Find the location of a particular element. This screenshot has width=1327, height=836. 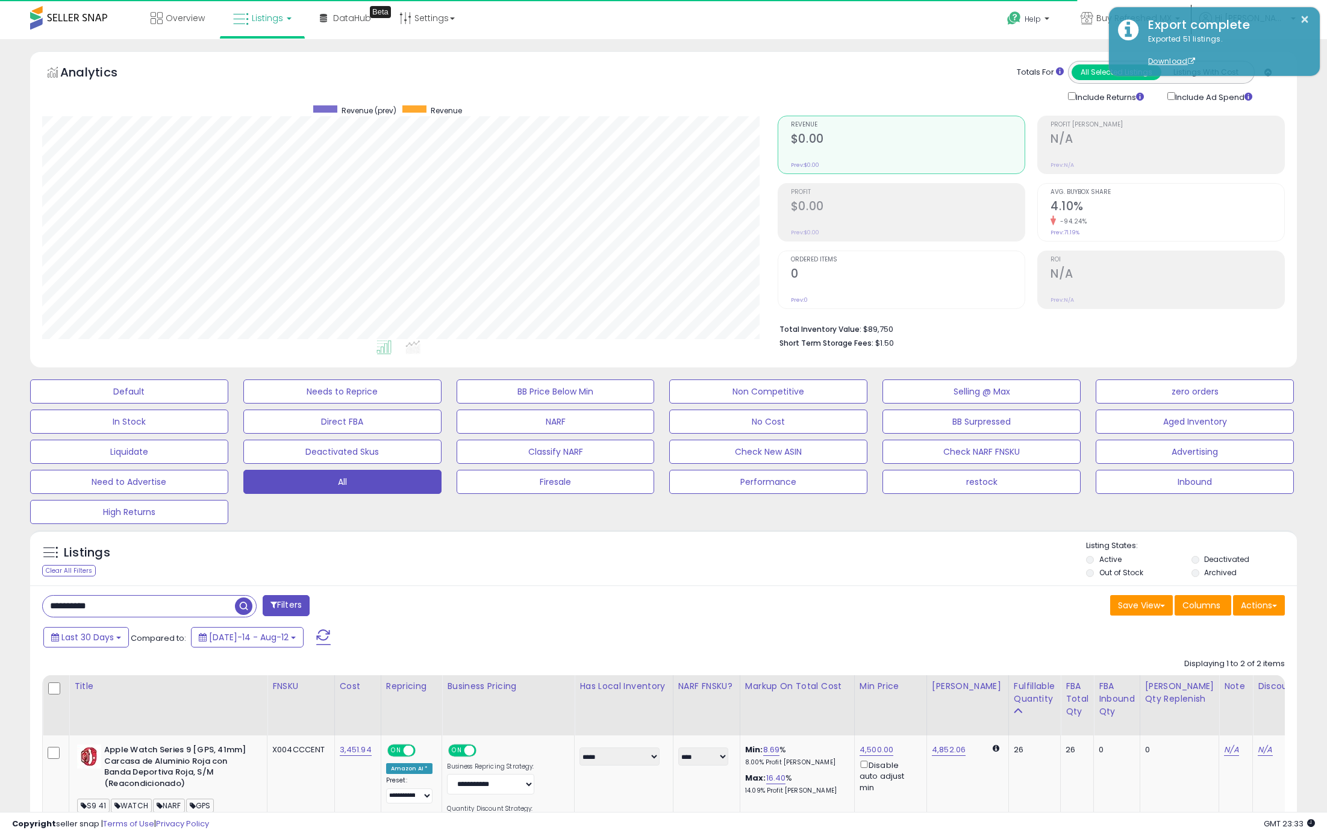

div: Has Local Inventory is located at coordinates (624, 686).